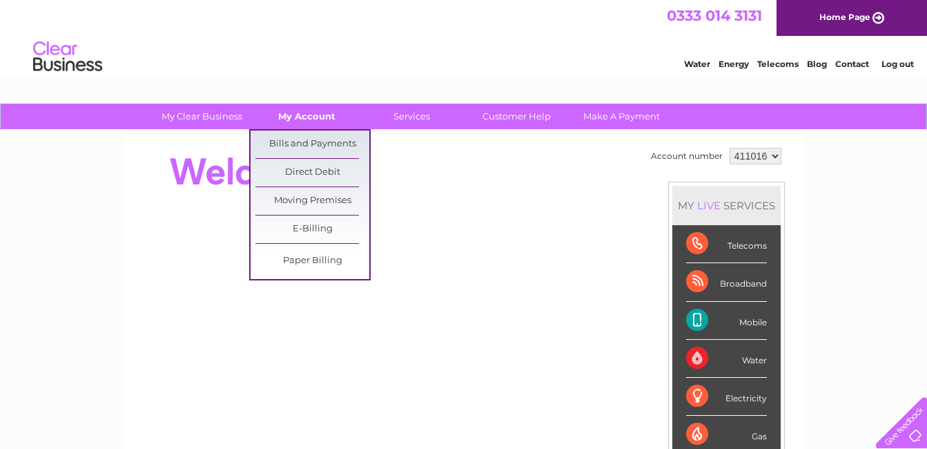  What do you see at coordinates (687, 156) in the screenshot?
I see `td: Account number` at bounding box center [687, 156].